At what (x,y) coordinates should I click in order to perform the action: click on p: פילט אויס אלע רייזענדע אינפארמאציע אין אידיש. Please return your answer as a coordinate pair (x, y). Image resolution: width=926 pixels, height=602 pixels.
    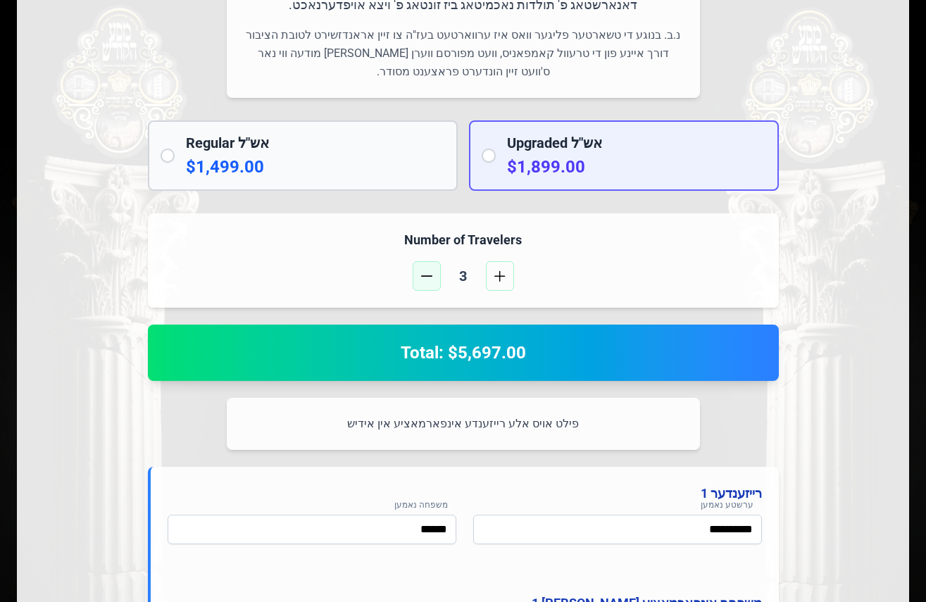
    Looking at the image, I should click on (463, 424).